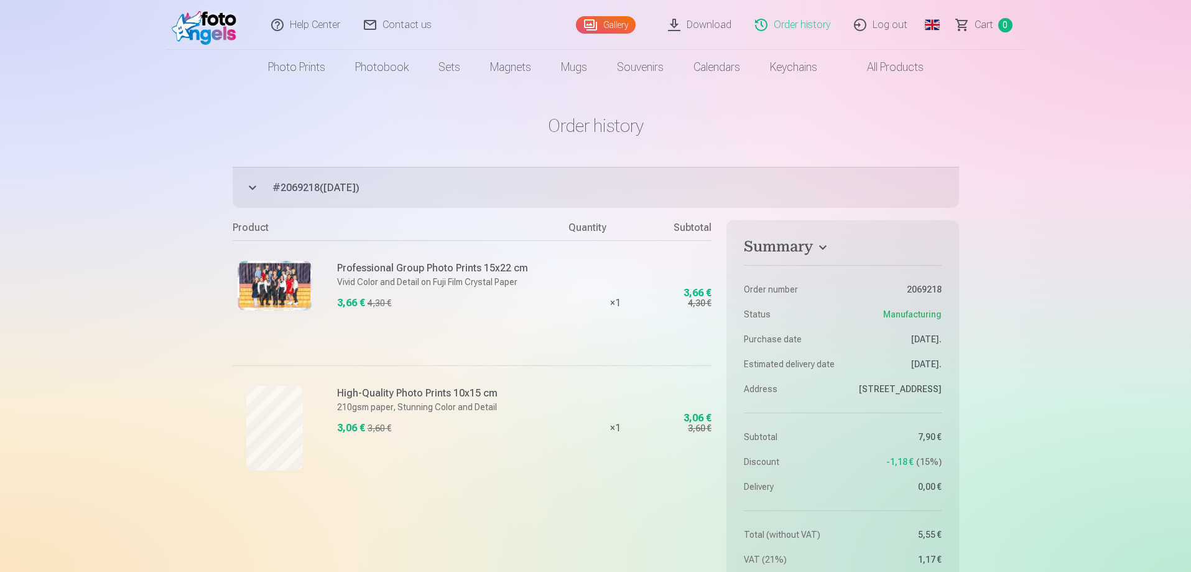 Image resolution: width=1191 pixels, height=572 pixels. Describe the element at coordinates (900, 461) in the screenshot. I see `span: -1,18 €` at that location.